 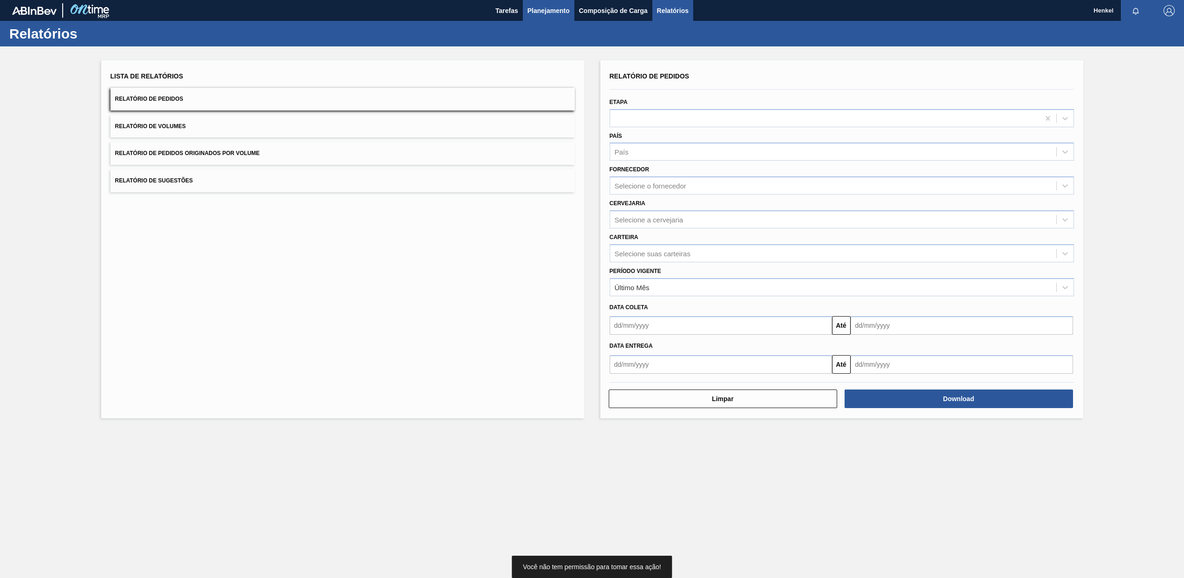 What do you see at coordinates (1169, 11) in the screenshot?
I see `img: Logout` at bounding box center [1169, 11].